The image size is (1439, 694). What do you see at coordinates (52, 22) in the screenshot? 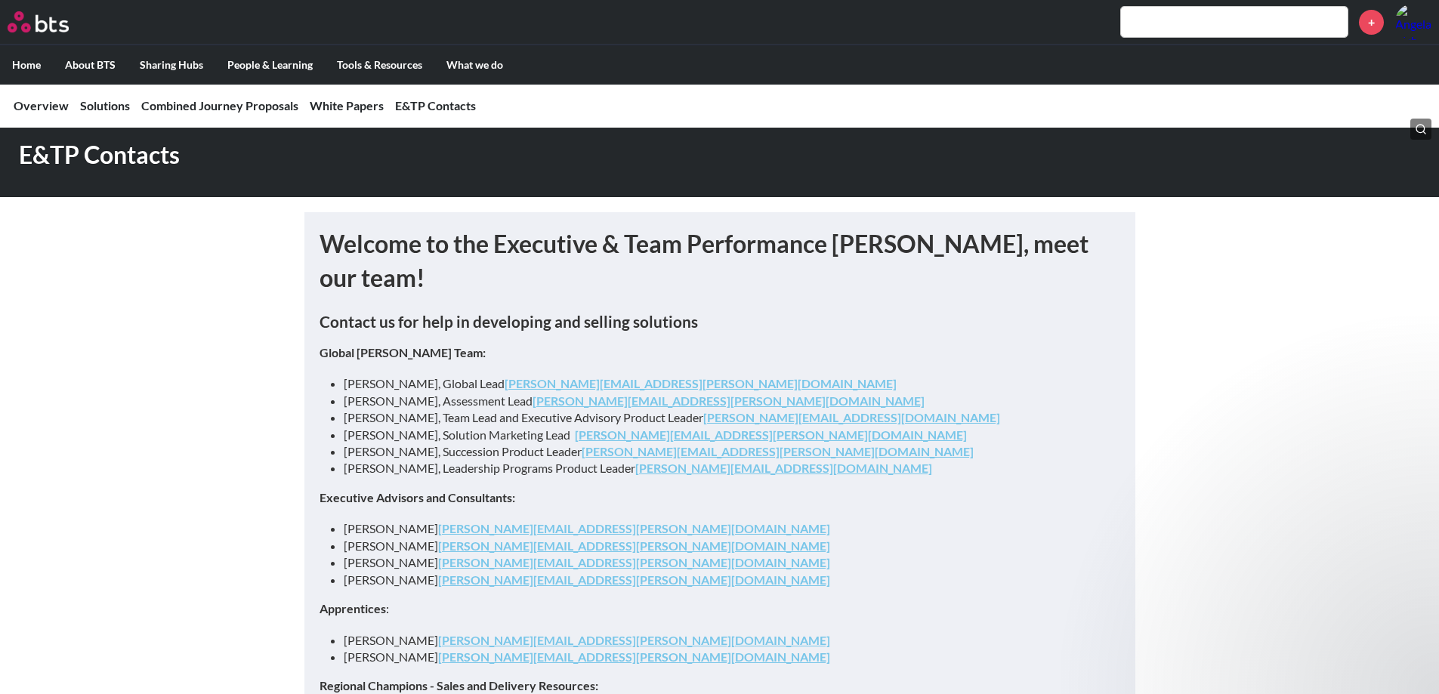
I see `a: Go home` at bounding box center [52, 22].